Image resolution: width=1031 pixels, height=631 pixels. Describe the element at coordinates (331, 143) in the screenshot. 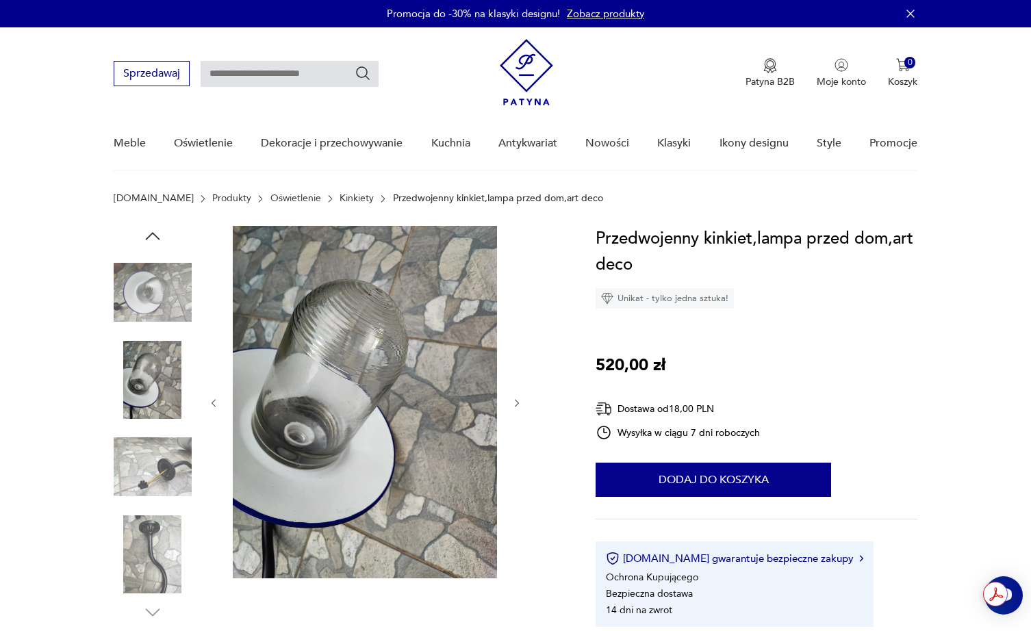

I see `a: Dekoracje i przechowywanie` at that location.